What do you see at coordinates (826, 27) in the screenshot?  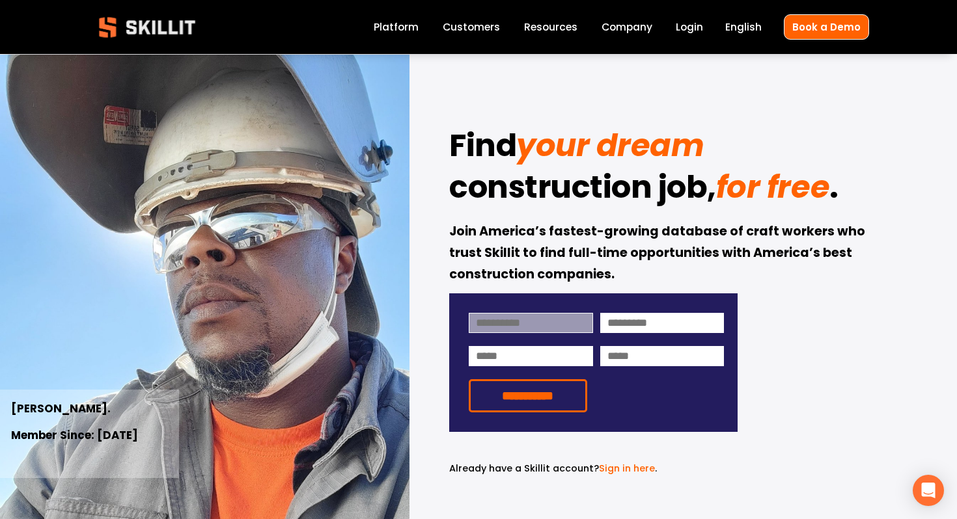 I see `a: Book a Demo` at bounding box center [826, 27].